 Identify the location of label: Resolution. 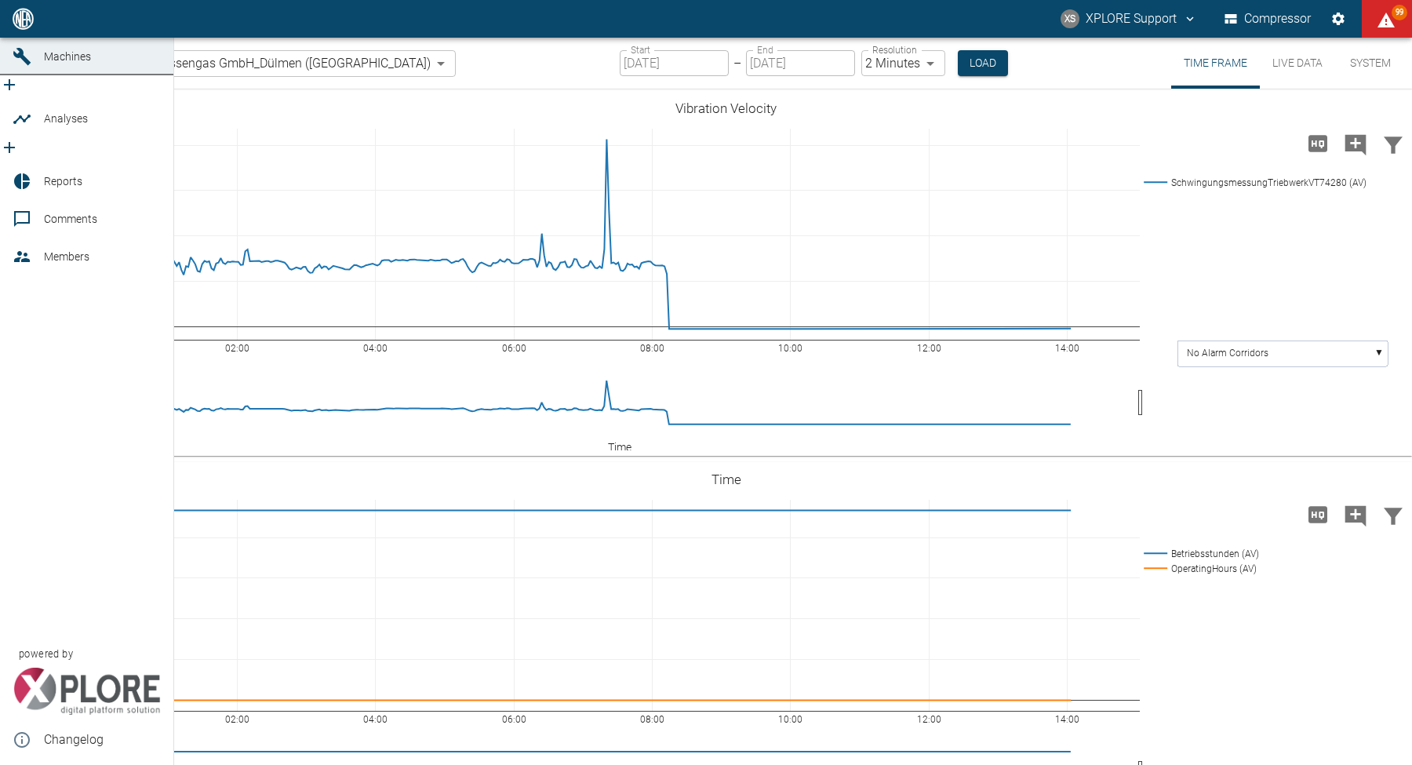
(894, 49).